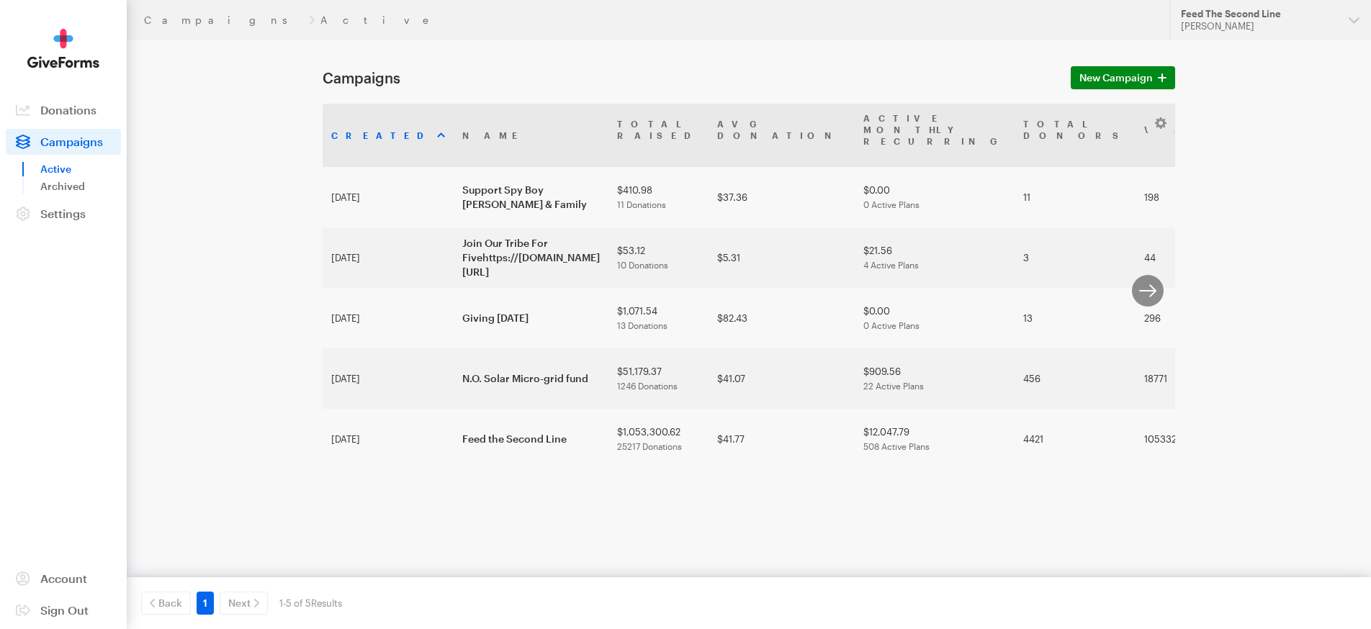 Image resolution: width=1371 pixels, height=629 pixels. Describe the element at coordinates (81, 186) in the screenshot. I see `a: Archived` at that location.